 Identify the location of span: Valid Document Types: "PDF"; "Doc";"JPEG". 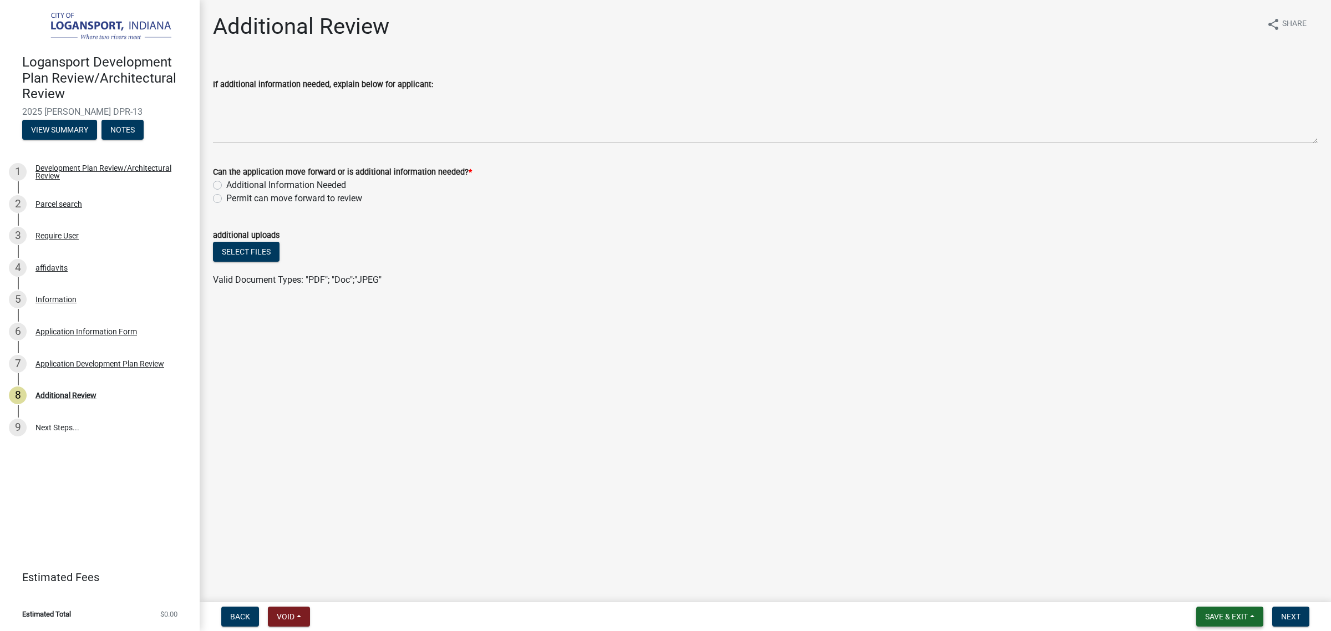
(297, 279).